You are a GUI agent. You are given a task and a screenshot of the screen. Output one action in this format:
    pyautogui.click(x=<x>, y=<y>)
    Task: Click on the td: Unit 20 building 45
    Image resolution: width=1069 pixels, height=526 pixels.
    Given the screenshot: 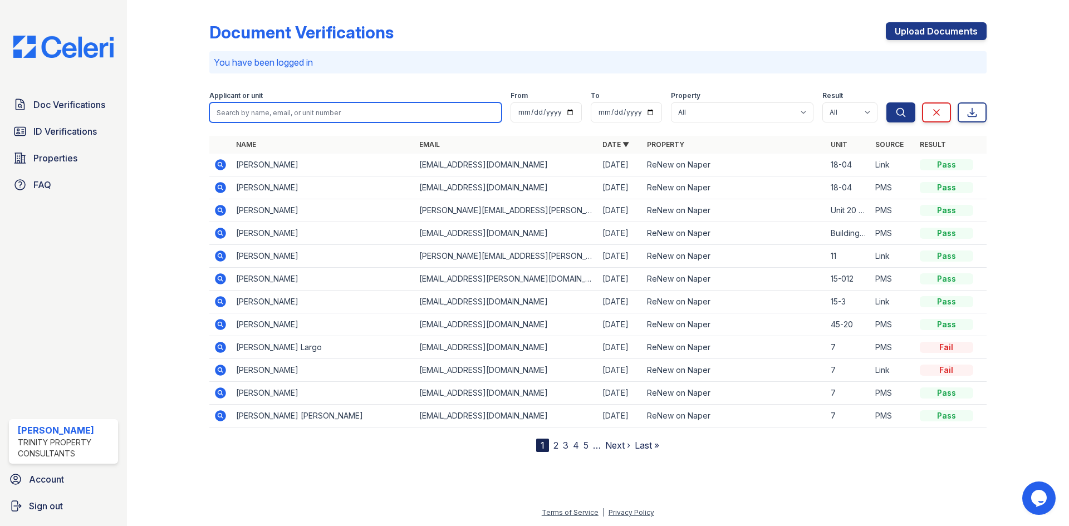 What is the action you would take?
    pyautogui.click(x=848, y=210)
    